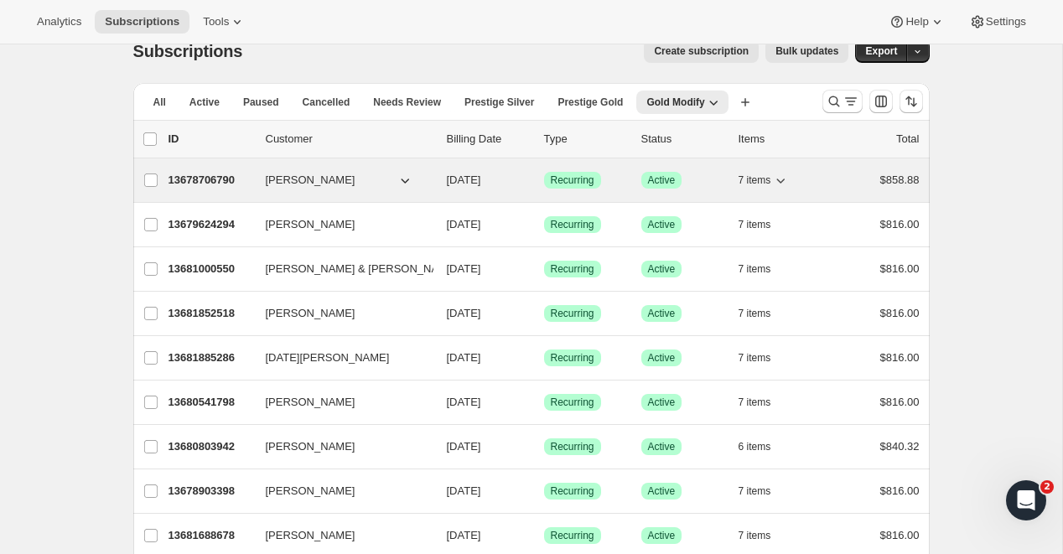 Image resolution: width=1063 pixels, height=554 pixels. I want to click on span: Help, so click(916, 22).